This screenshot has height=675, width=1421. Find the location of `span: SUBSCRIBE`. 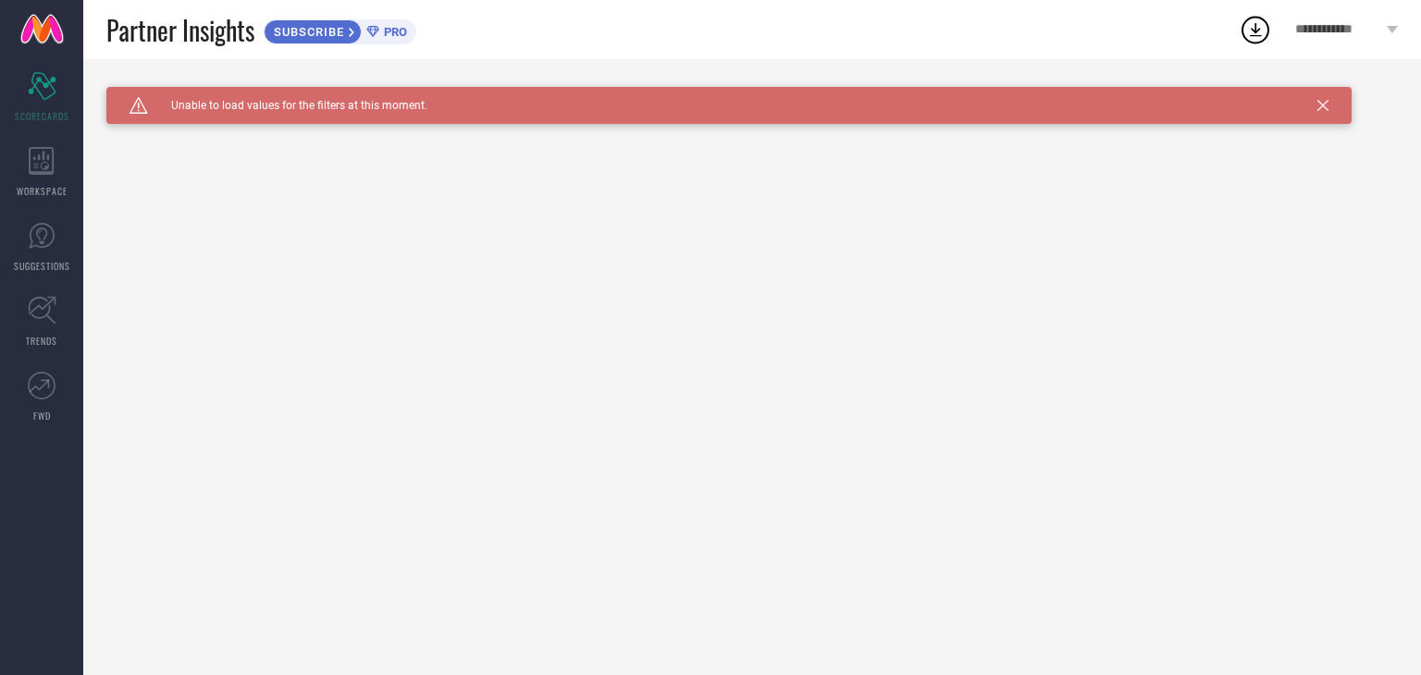

span: SUBSCRIBE is located at coordinates (306, 31).